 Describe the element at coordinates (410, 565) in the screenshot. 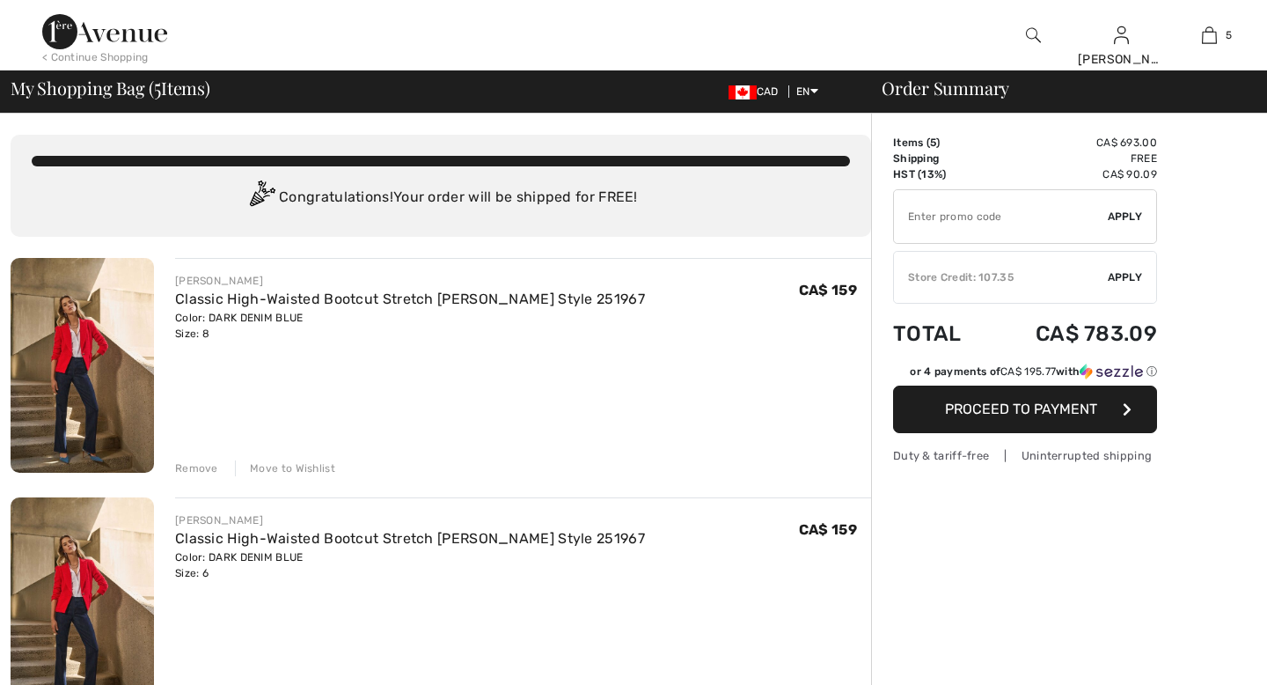

I see `div: Color: DARK DENIM BLUE Size: 6` at that location.